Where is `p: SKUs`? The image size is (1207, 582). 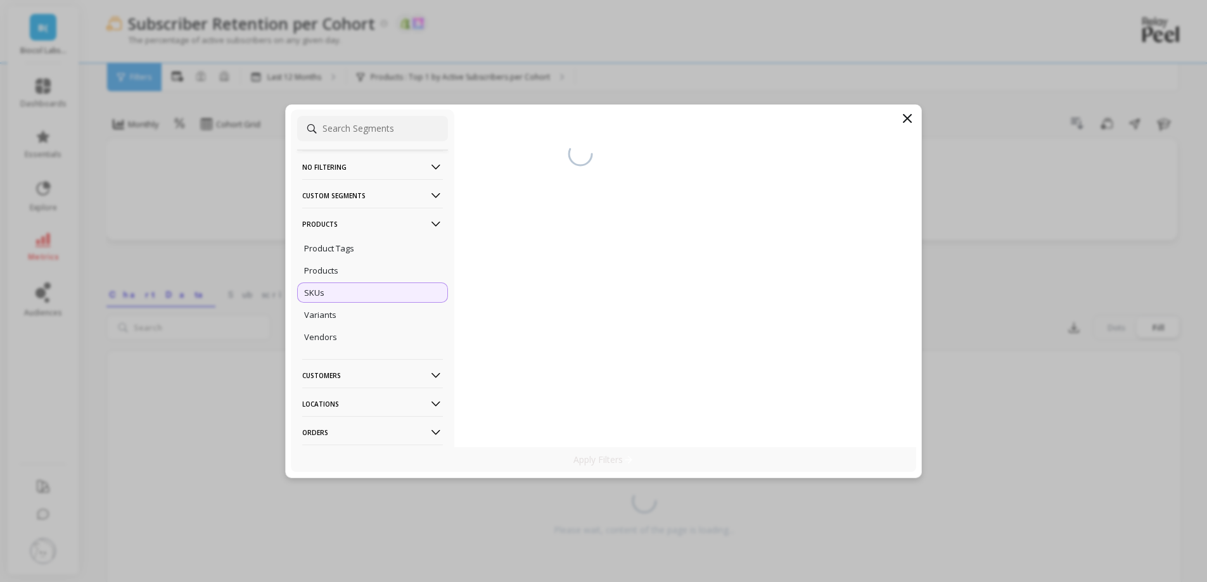
p: SKUs is located at coordinates (314, 293).